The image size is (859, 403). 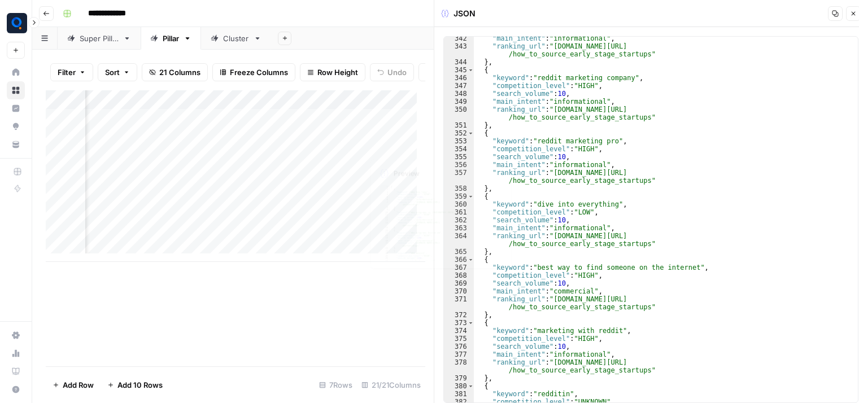 What do you see at coordinates (459, 50) in the screenshot?
I see `div: 343` at bounding box center [459, 50].